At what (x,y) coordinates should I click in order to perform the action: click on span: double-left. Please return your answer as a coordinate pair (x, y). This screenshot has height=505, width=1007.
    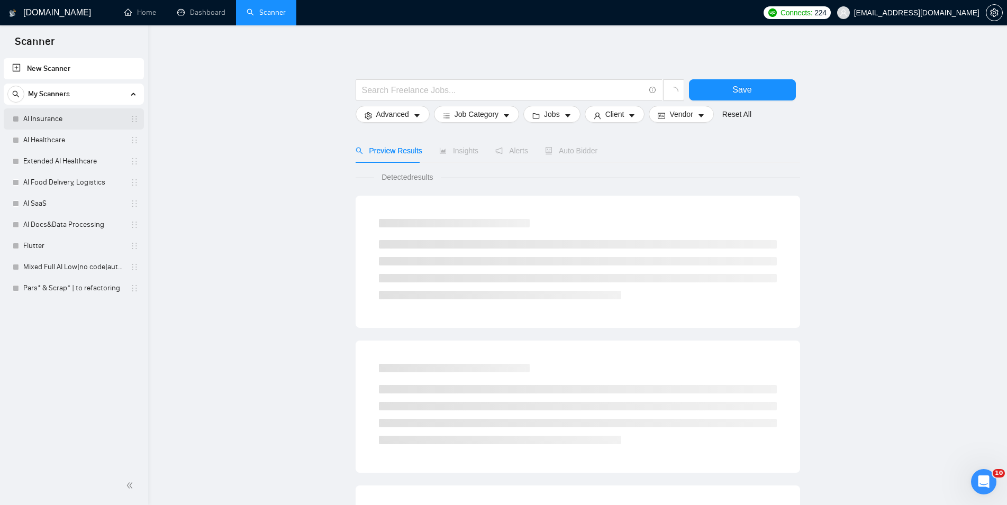
    Looking at the image, I should click on (131, 486).